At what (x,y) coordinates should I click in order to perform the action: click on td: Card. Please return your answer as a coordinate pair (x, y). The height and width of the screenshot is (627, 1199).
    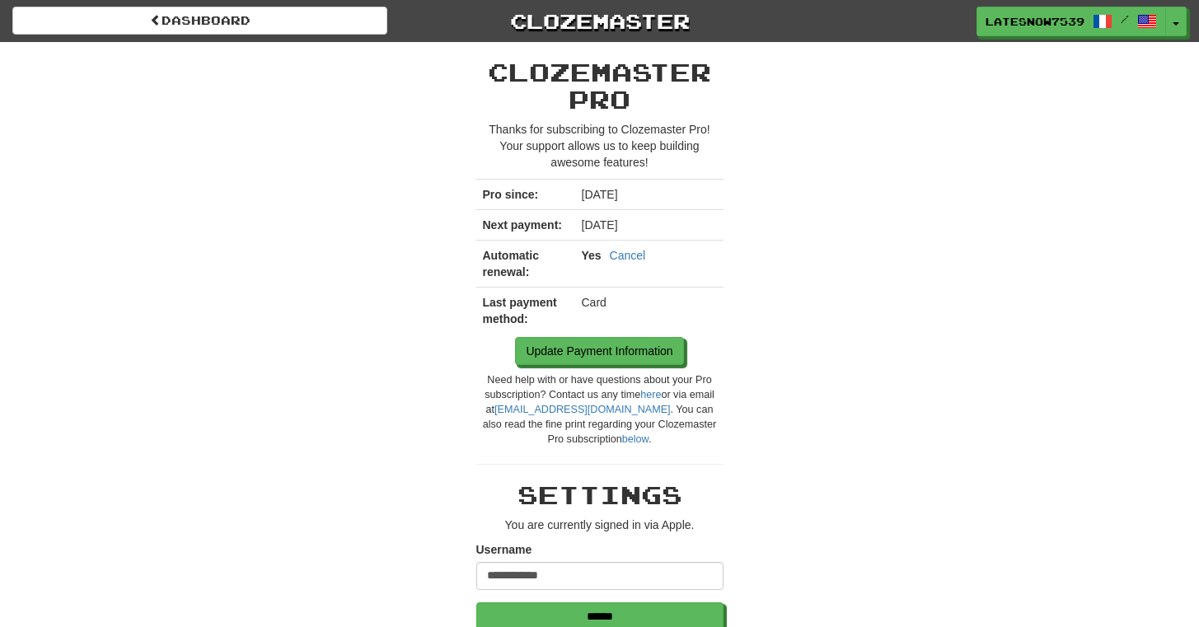
    Looking at the image, I should click on (650, 311).